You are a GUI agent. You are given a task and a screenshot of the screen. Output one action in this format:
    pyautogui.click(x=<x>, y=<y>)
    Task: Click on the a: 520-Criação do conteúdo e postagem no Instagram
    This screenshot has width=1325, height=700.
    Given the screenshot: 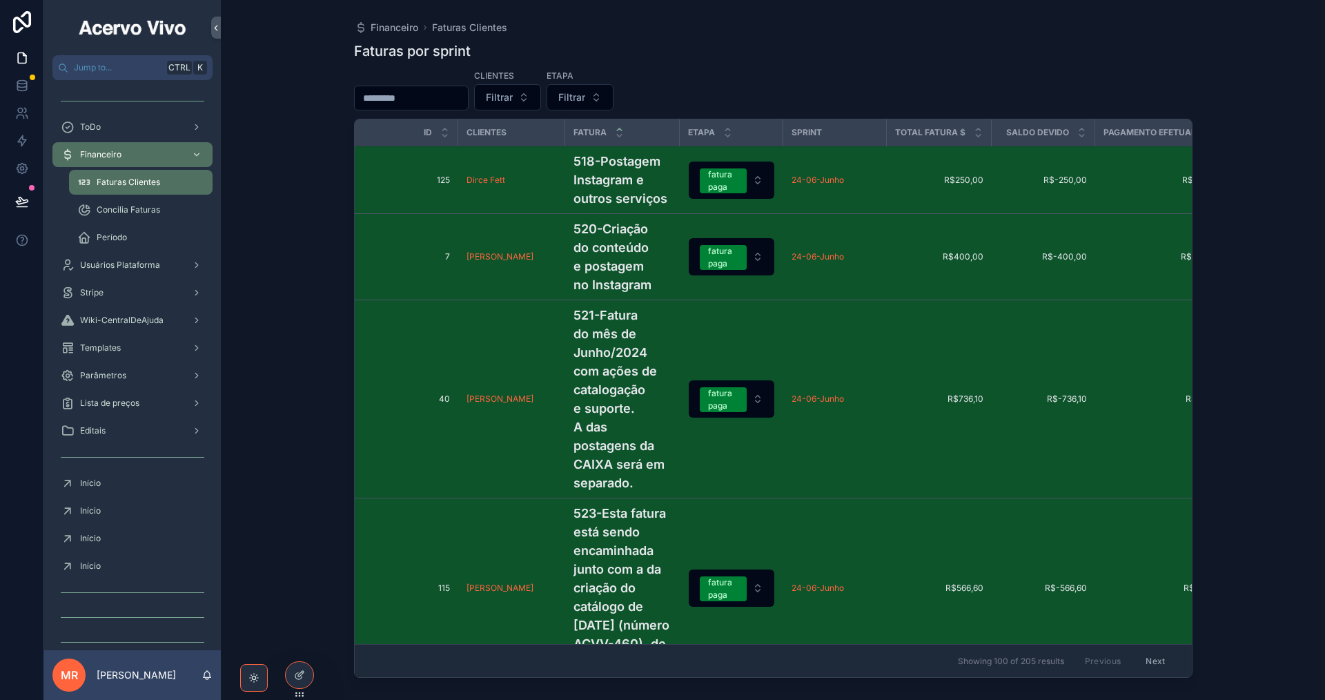 What is the action you would take?
    pyautogui.click(x=622, y=257)
    